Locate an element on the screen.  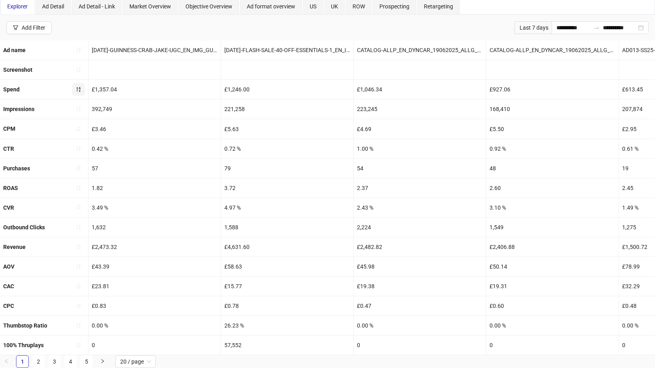
div: 223,245 is located at coordinates (420, 109).